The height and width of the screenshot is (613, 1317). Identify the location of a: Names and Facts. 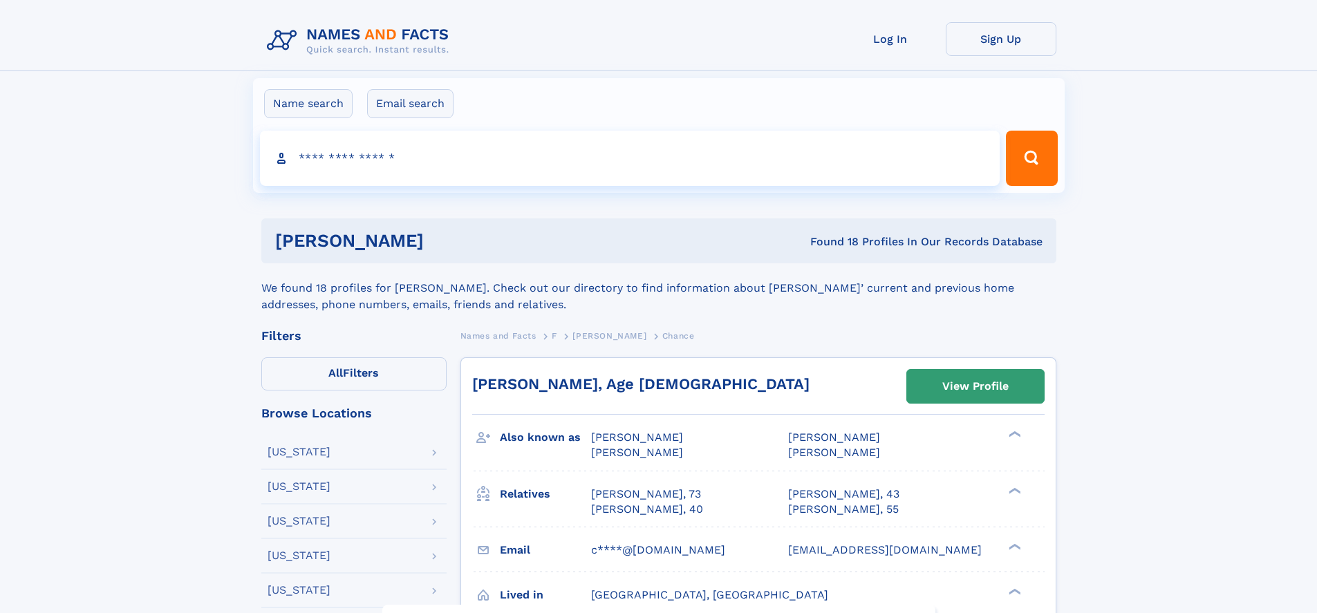
(499, 335).